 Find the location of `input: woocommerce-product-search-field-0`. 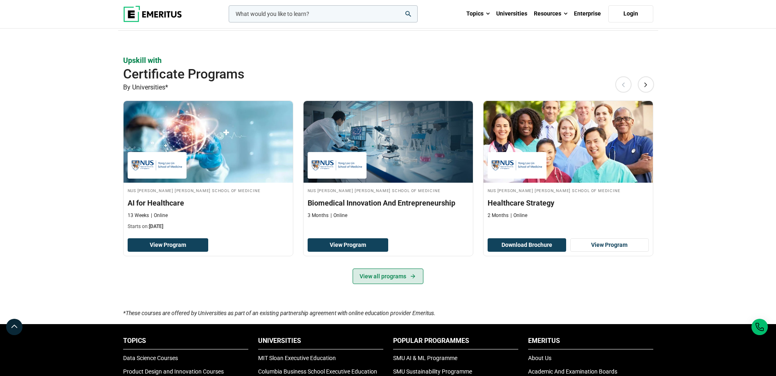

input: woocommerce-product-search-field-0 is located at coordinates (323, 14).